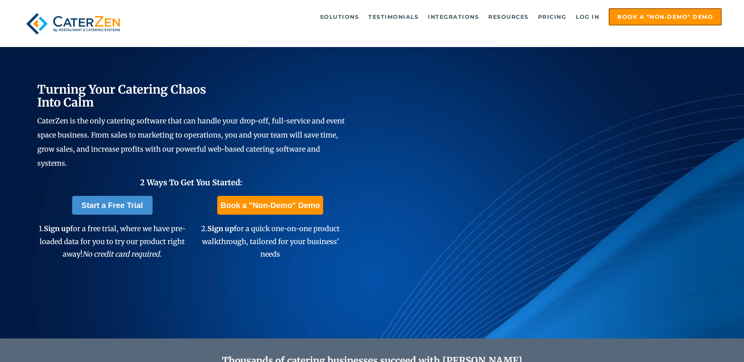 This screenshot has height=362, width=744. I want to click on a: Integrations, so click(453, 17).